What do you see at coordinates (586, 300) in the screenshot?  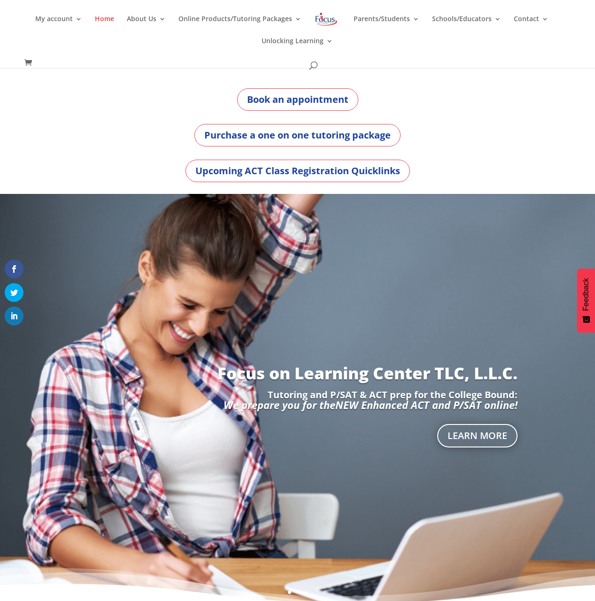 I see `button: Feedback - Show survey` at bounding box center [586, 300].